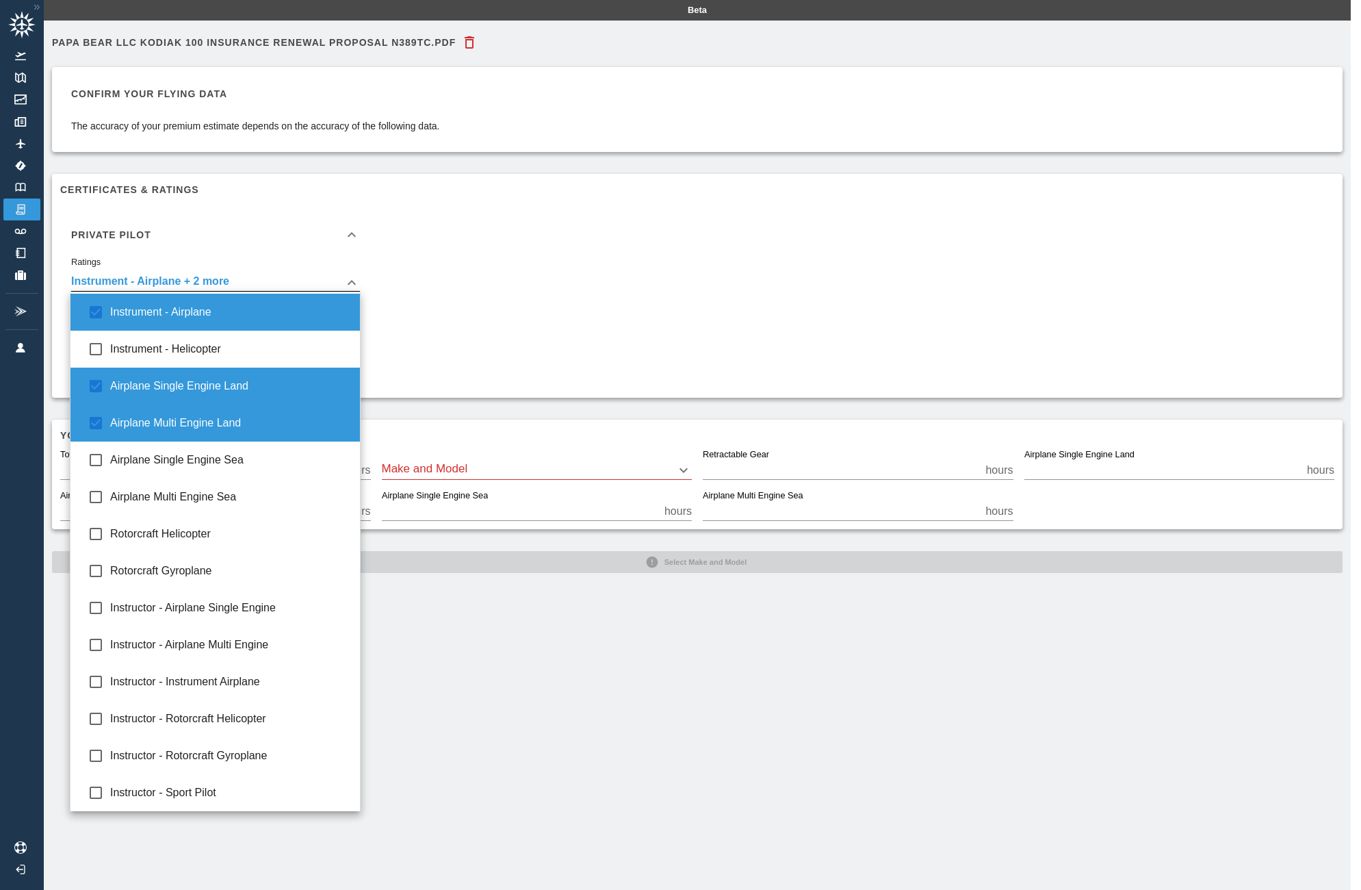 The height and width of the screenshot is (890, 1361). I want to click on span: Instructor - Airplane Multi Engine, so click(229, 645).